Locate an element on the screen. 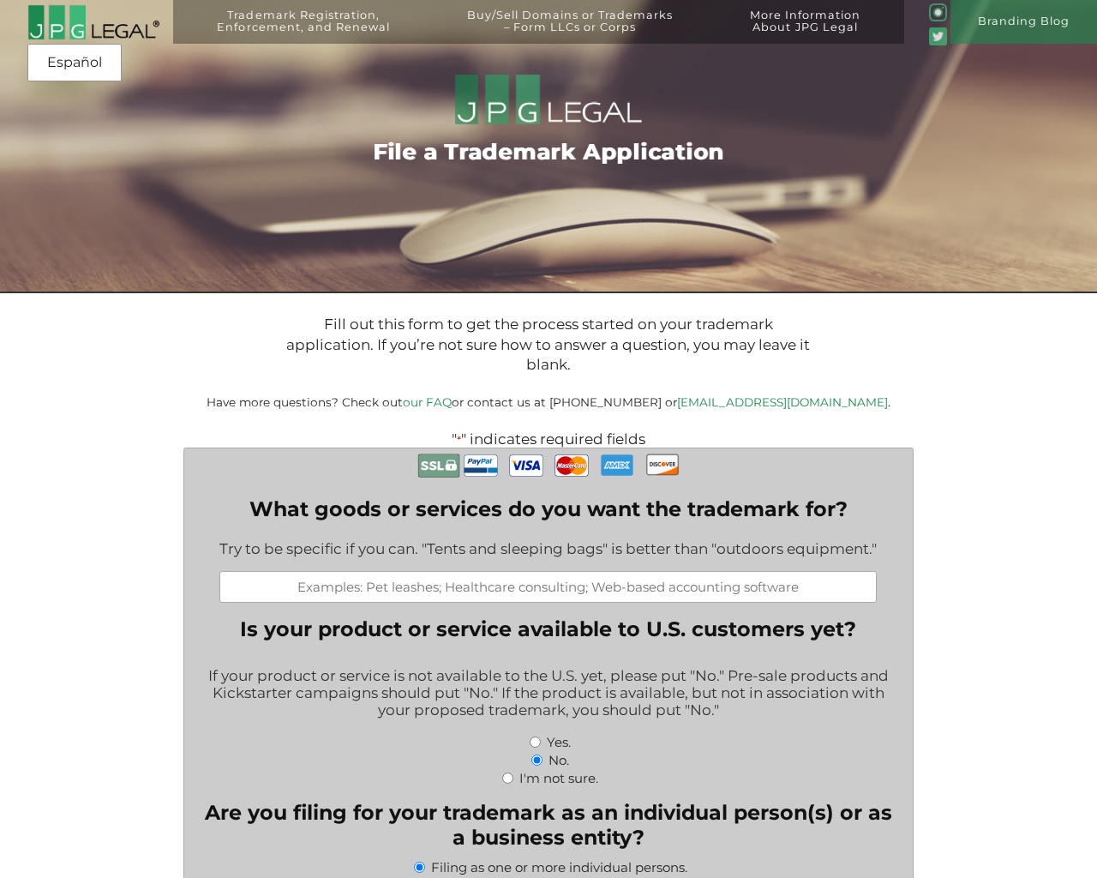 This screenshot has height=878, width=1097. label: No. is located at coordinates (559, 759).